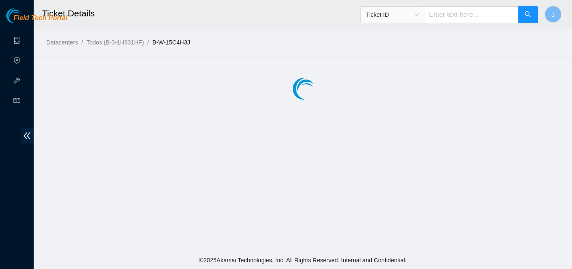  What do you see at coordinates (62, 42) in the screenshot?
I see `a: Datacenters` at bounding box center [62, 42].